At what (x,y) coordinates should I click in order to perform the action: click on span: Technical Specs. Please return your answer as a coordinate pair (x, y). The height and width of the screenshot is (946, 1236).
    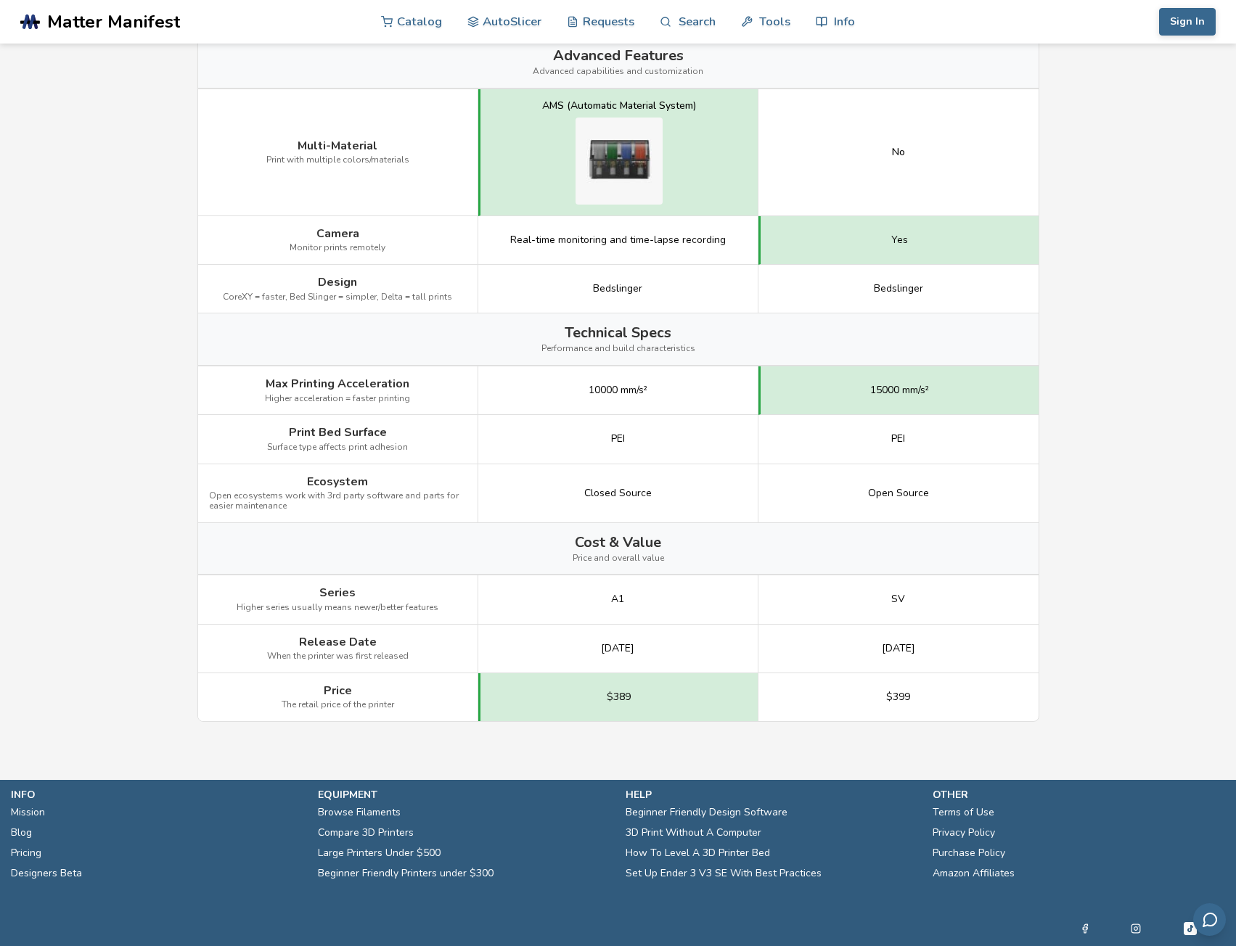
    Looking at the image, I should click on (618, 332).